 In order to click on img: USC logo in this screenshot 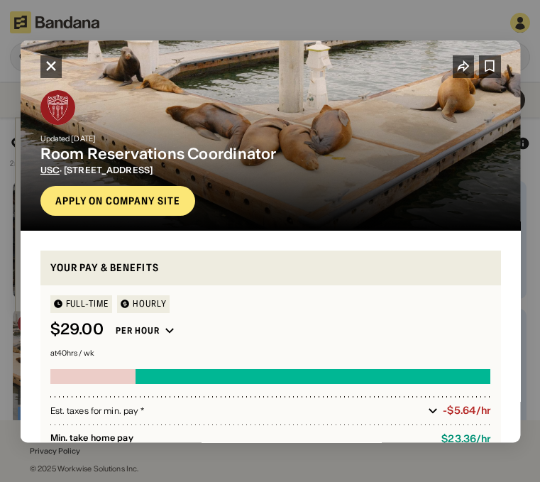, I will do `click(57, 107)`.